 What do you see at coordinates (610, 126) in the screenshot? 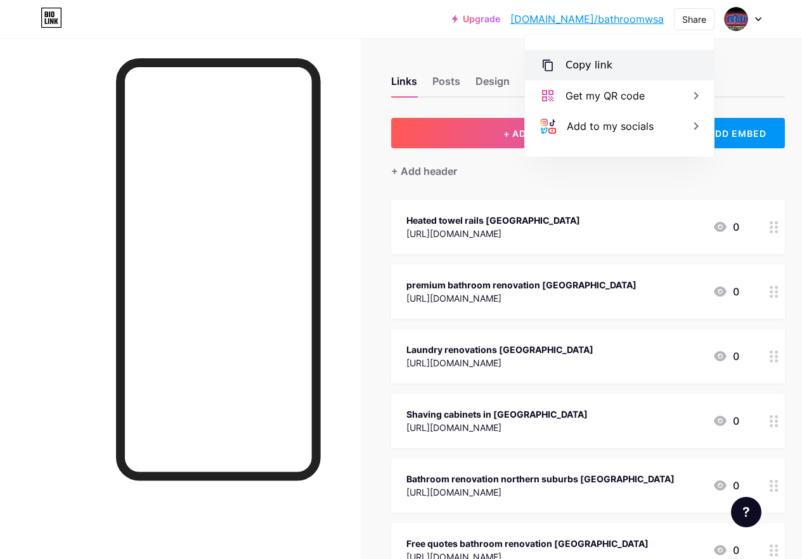
I see `div: Add to my socials` at bounding box center [610, 126].